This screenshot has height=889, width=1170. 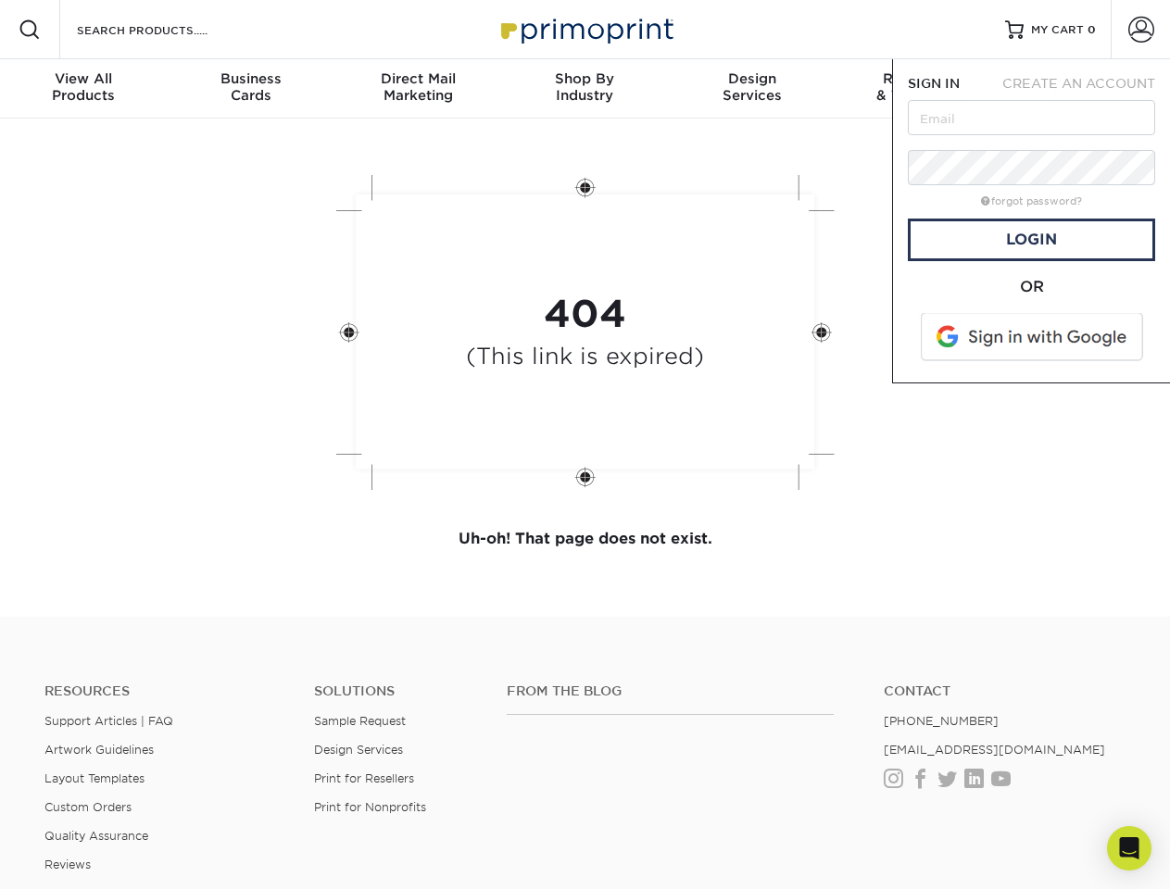 I want to click on h4: Resources, so click(x=165, y=691).